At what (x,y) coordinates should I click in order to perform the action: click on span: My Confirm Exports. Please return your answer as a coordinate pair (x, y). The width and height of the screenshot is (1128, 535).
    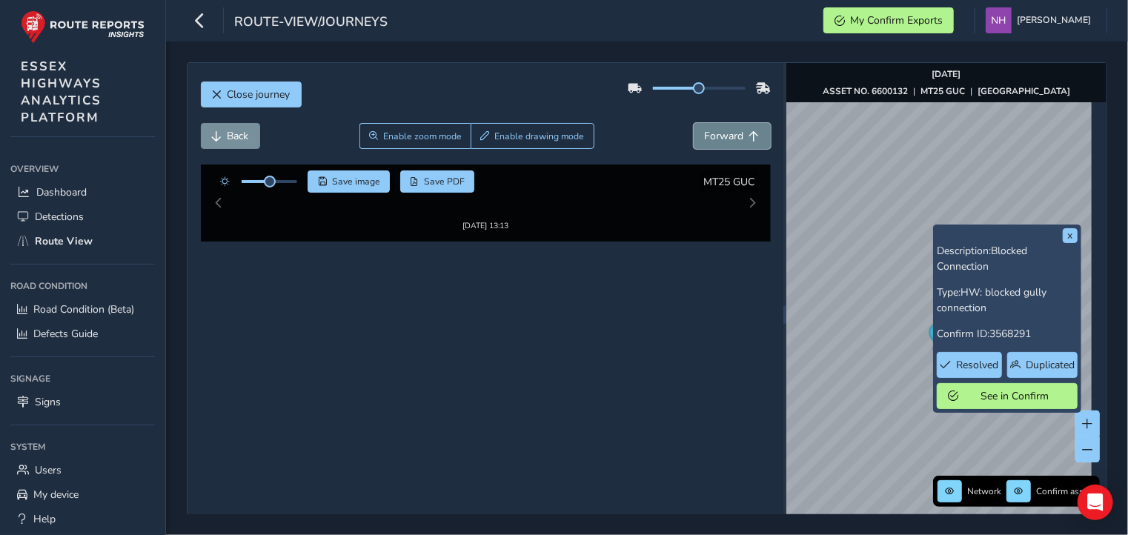
    Looking at the image, I should click on (896, 20).